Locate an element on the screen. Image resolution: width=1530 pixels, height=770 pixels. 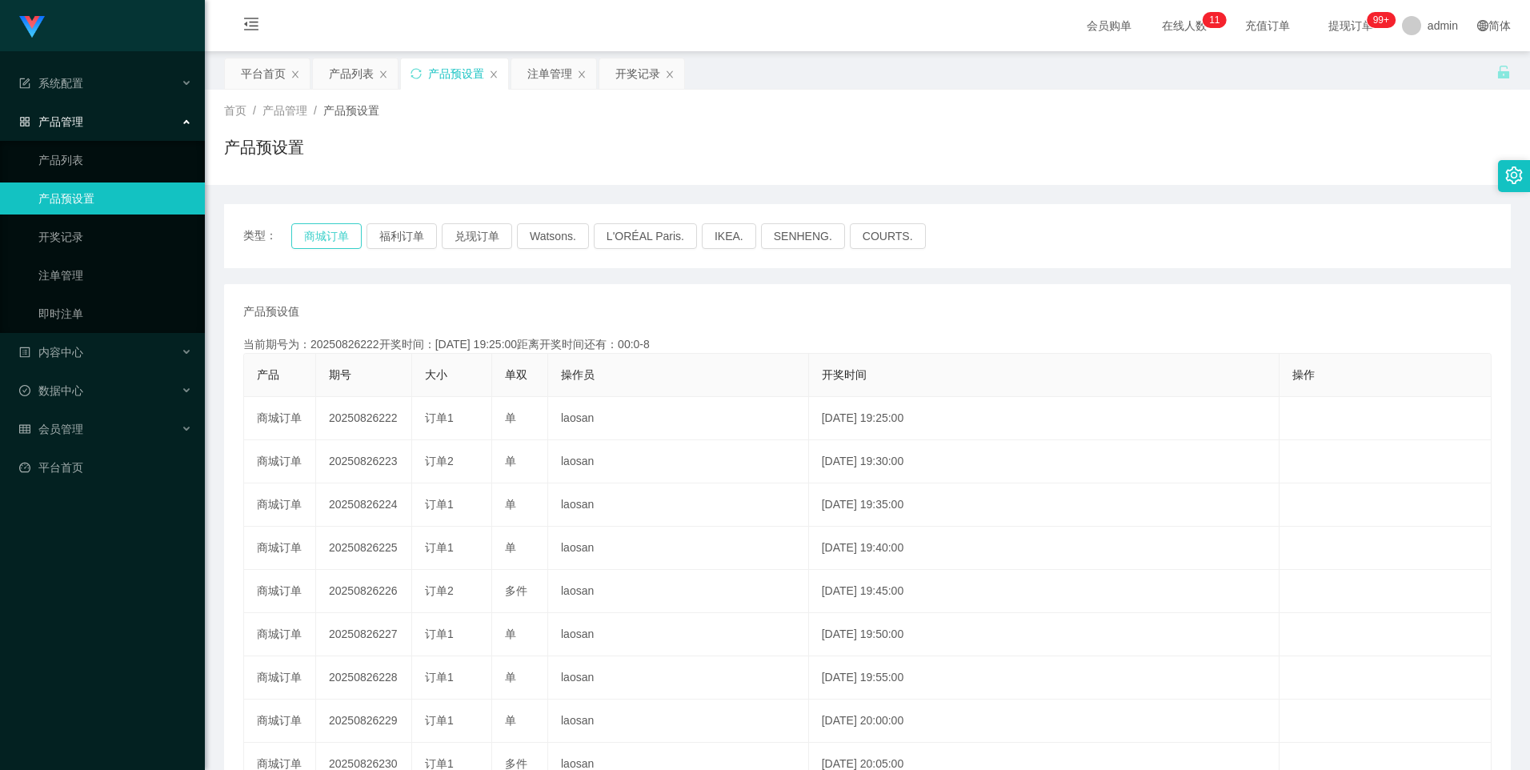
a: 产品列表 is located at coordinates (115, 160).